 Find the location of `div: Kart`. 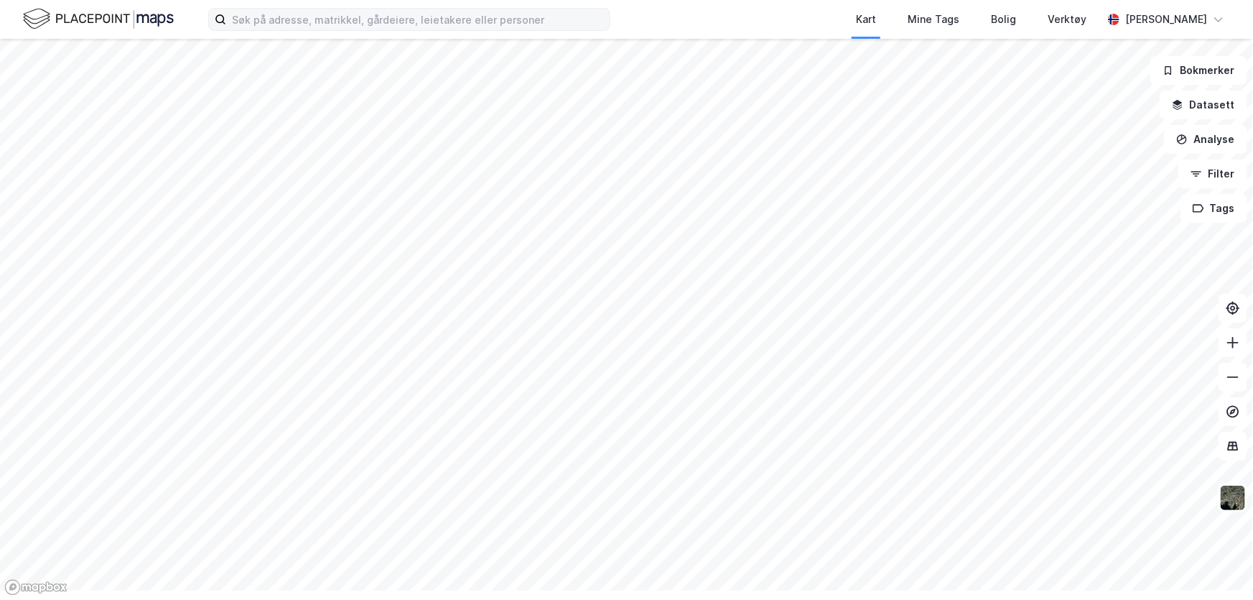

div: Kart is located at coordinates (866, 19).